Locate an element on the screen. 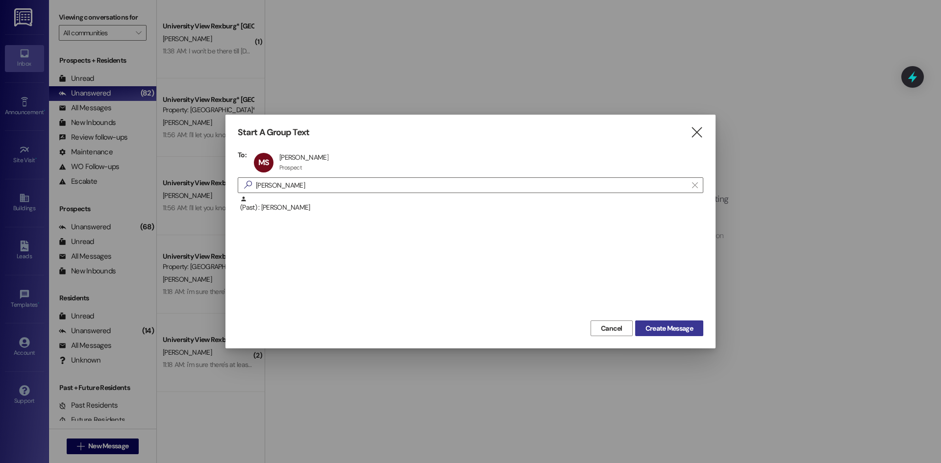 The image size is (941, 463). span: Create Message is located at coordinates (669, 328).